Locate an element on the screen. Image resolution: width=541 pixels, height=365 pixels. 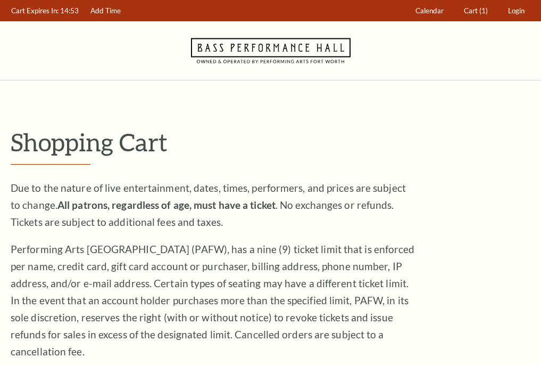
strong: All patrons, regardless of age, must have a ticket is located at coordinates (167, 204).